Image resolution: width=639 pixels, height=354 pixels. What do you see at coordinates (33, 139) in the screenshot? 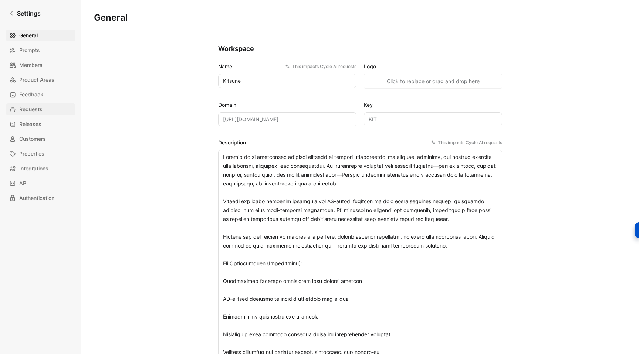
I see `span: Customers` at bounding box center [33, 139].